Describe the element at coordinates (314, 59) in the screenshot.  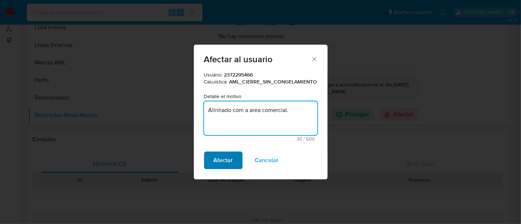
I see `button: Fechar` at that location.